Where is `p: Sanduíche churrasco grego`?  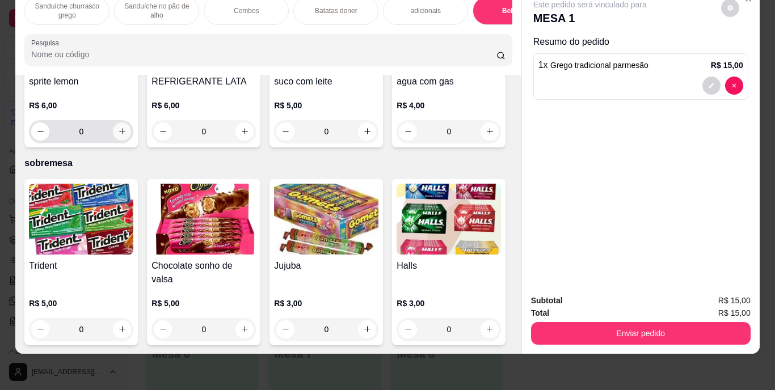
p: Sanduíche churrasco grego is located at coordinates (67, 11).